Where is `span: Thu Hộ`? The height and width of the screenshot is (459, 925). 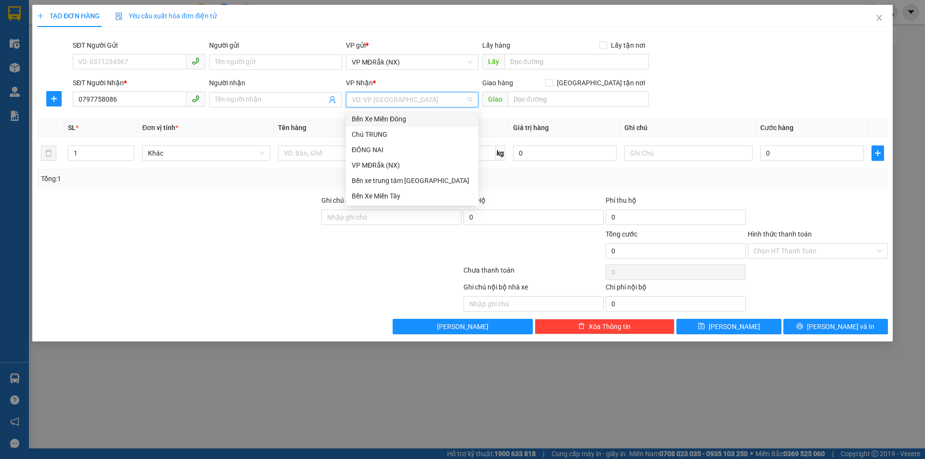
span: Thu Hộ is located at coordinates (474, 200).